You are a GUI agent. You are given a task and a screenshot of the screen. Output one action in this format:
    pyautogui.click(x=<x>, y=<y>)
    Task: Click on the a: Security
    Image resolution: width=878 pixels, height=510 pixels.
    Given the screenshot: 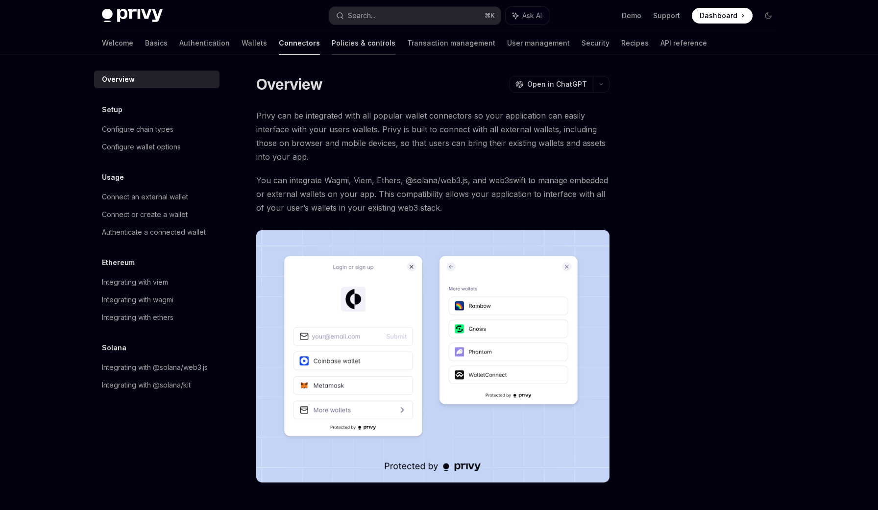 What is the action you would take?
    pyautogui.click(x=596, y=43)
    